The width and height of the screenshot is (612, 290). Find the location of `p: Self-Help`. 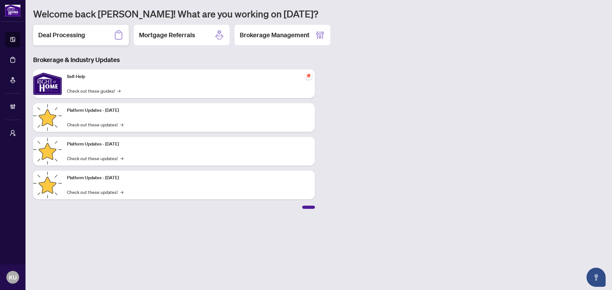

p: Self-Help is located at coordinates (188, 77).